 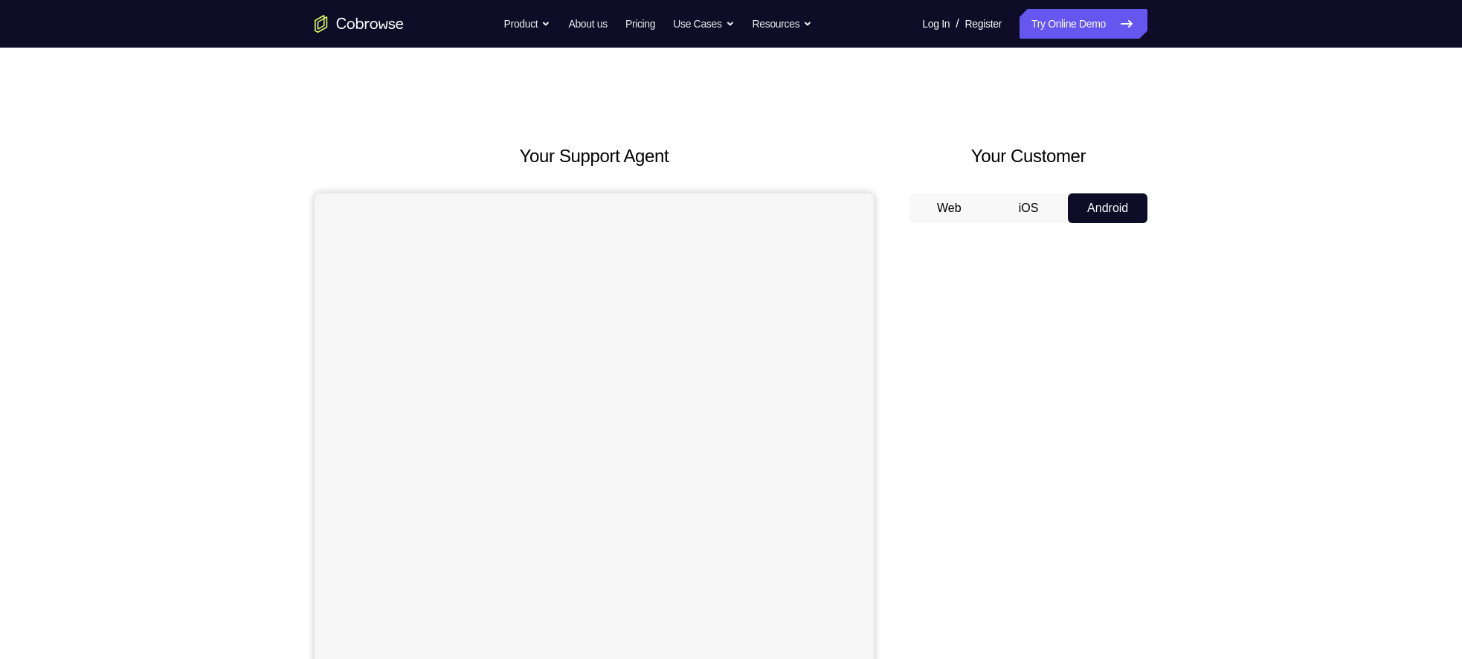 I want to click on a: Log In, so click(x=935, y=24).